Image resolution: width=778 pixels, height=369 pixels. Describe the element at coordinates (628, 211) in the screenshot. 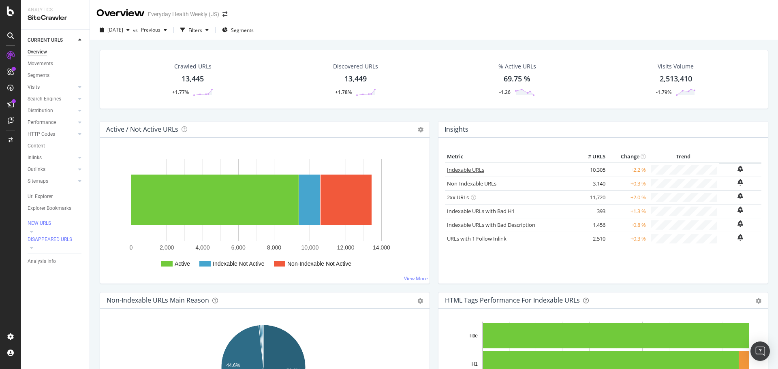

I see `td: +1.3 %` at that location.